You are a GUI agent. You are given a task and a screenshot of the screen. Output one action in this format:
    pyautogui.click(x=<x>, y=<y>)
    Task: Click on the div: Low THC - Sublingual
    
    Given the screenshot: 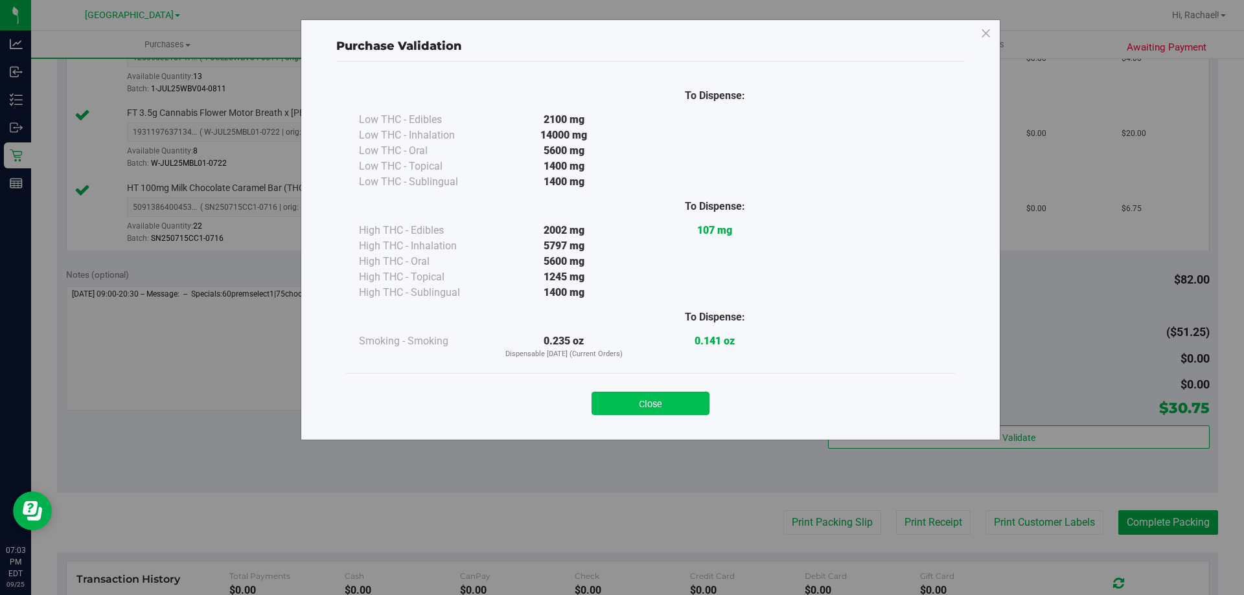 What is the action you would take?
    pyautogui.click(x=424, y=182)
    